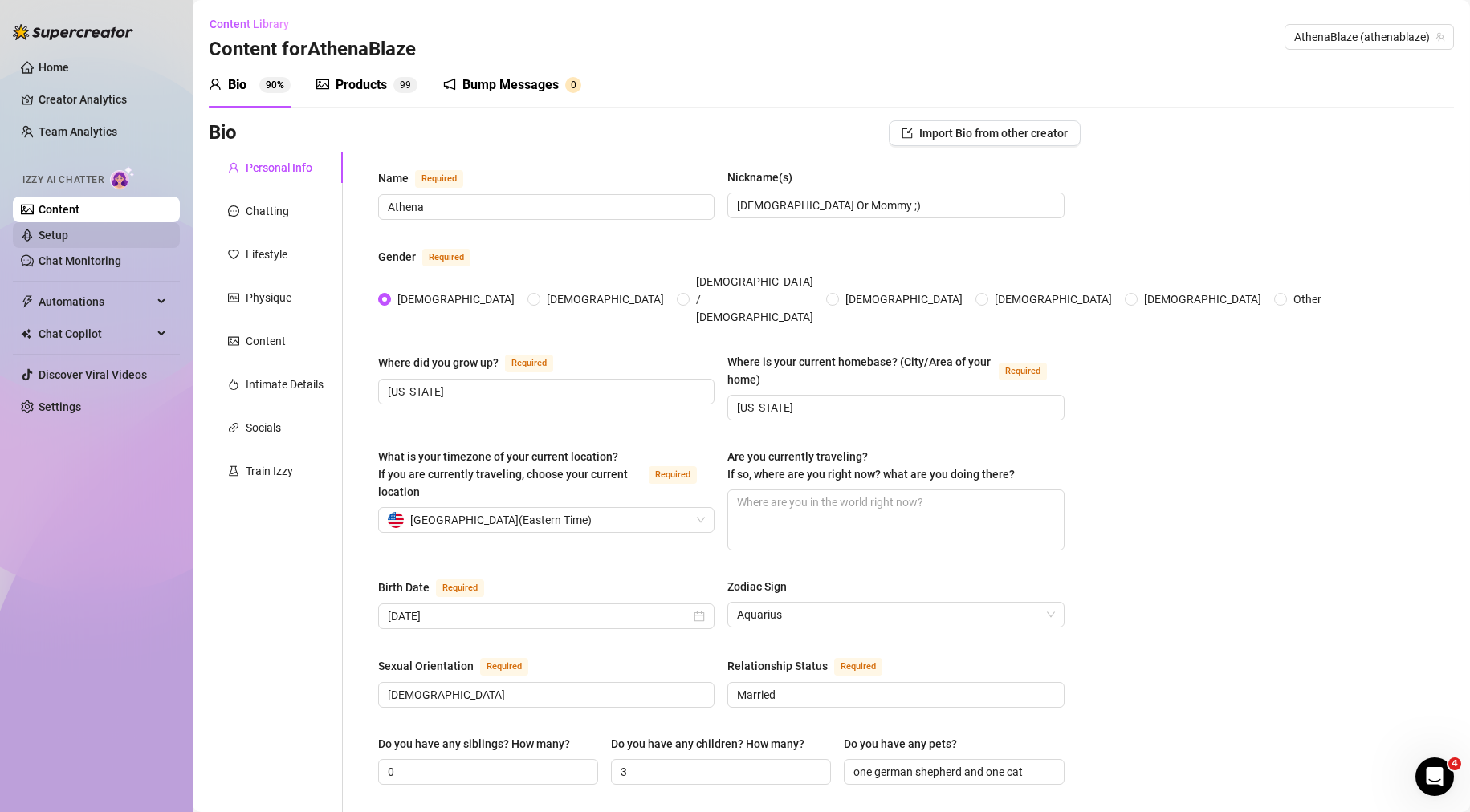 This screenshot has width=1470, height=812. What do you see at coordinates (895, 615) in the screenshot?
I see `span: Aquarius` at bounding box center [895, 615].